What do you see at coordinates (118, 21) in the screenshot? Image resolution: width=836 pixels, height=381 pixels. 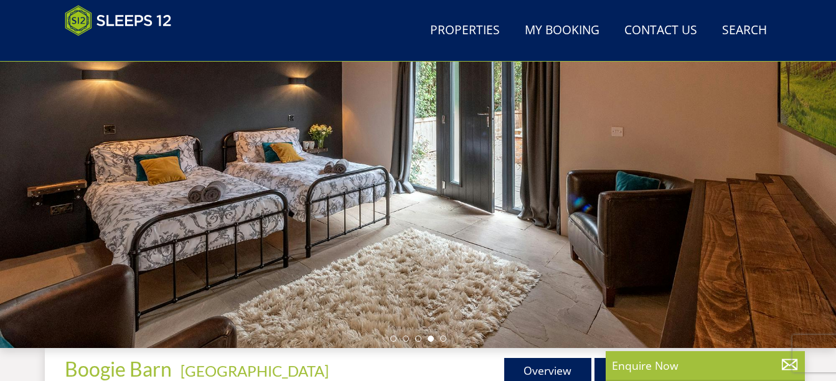 I see `img: Sleeps 12` at bounding box center [118, 21].